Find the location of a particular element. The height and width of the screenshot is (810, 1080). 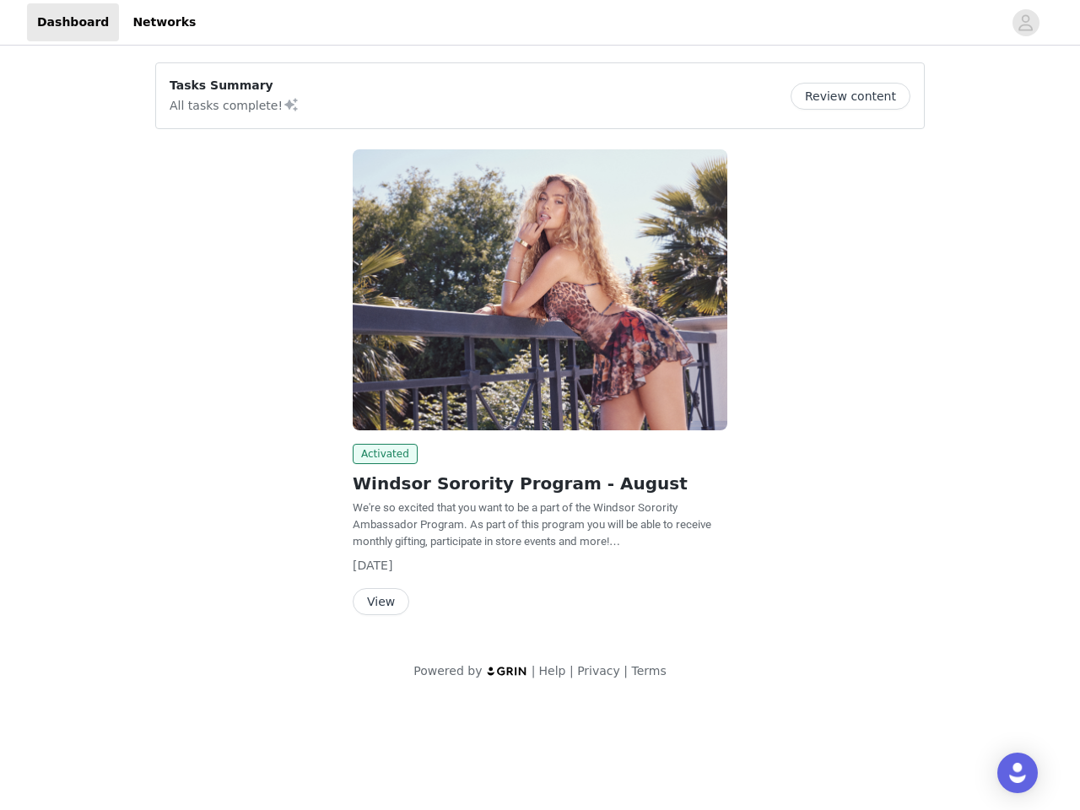

a: Networks is located at coordinates (164, 22).